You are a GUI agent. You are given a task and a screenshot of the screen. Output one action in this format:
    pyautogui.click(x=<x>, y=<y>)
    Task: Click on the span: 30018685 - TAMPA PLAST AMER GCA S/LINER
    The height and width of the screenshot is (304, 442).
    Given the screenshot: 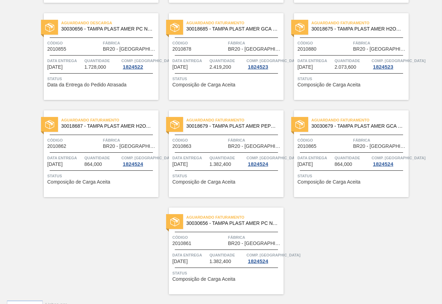 What is the action you would take?
    pyautogui.click(x=232, y=29)
    